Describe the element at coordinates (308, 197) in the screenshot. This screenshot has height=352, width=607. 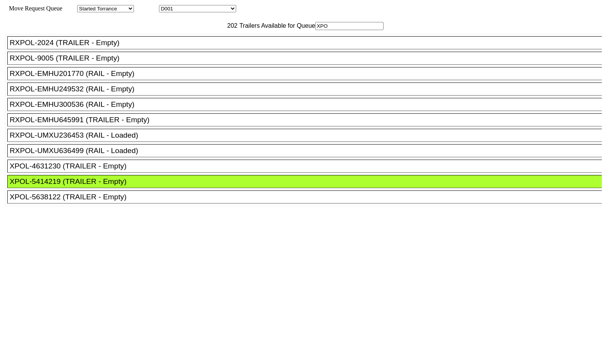
I see `div: XPOL-5638122 (TRAILER - Empty)` at that location.